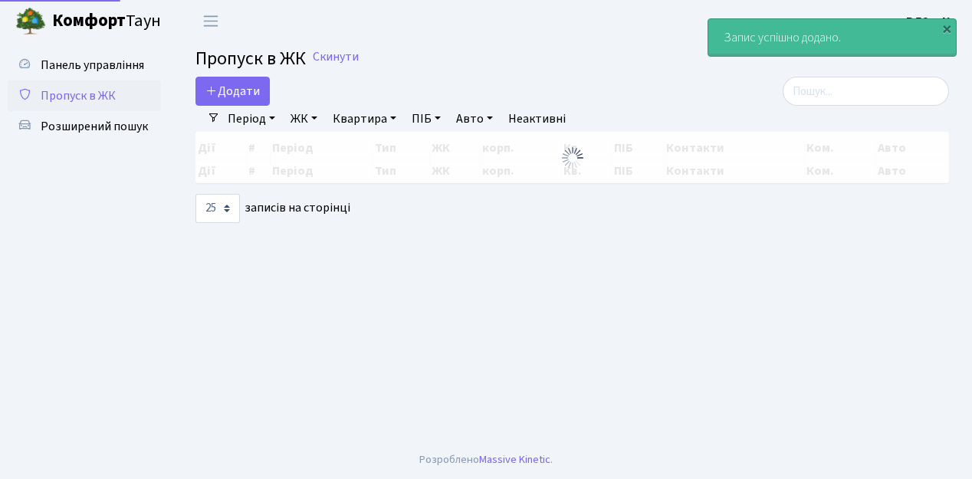 Image resolution: width=972 pixels, height=479 pixels. Describe the element at coordinates (107, 21) in the screenshot. I see `span: Таун` at that location.